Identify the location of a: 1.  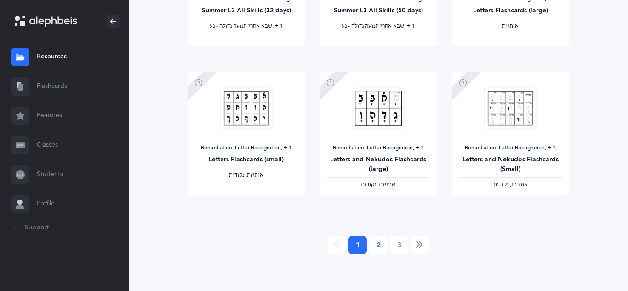
(358, 245).